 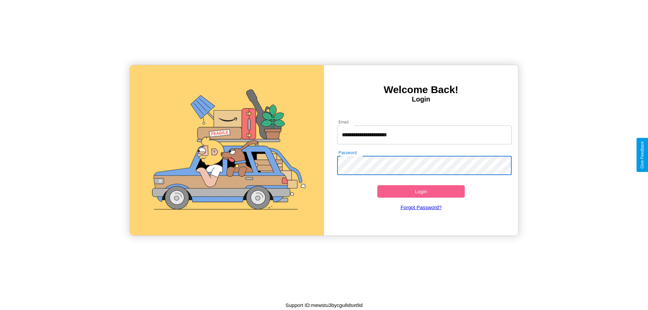 I want to click on p: Support ID: mewstu3bycgu8dsxt9d, so click(x=324, y=305).